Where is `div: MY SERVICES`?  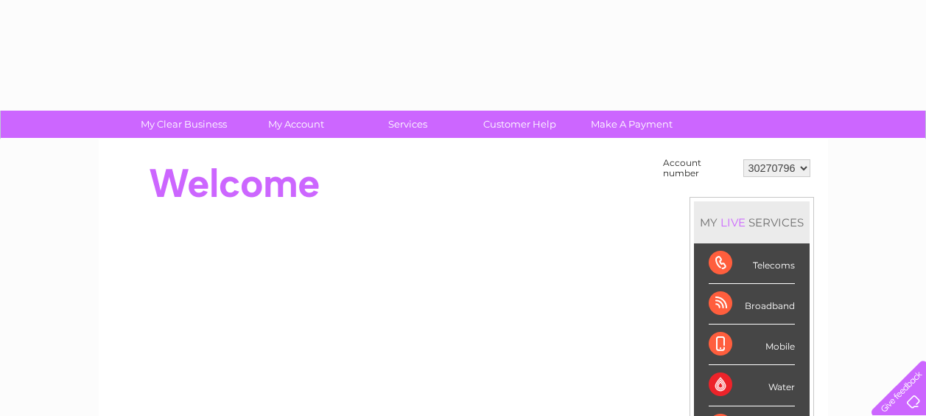 div: MY SERVICES is located at coordinates (752, 222).